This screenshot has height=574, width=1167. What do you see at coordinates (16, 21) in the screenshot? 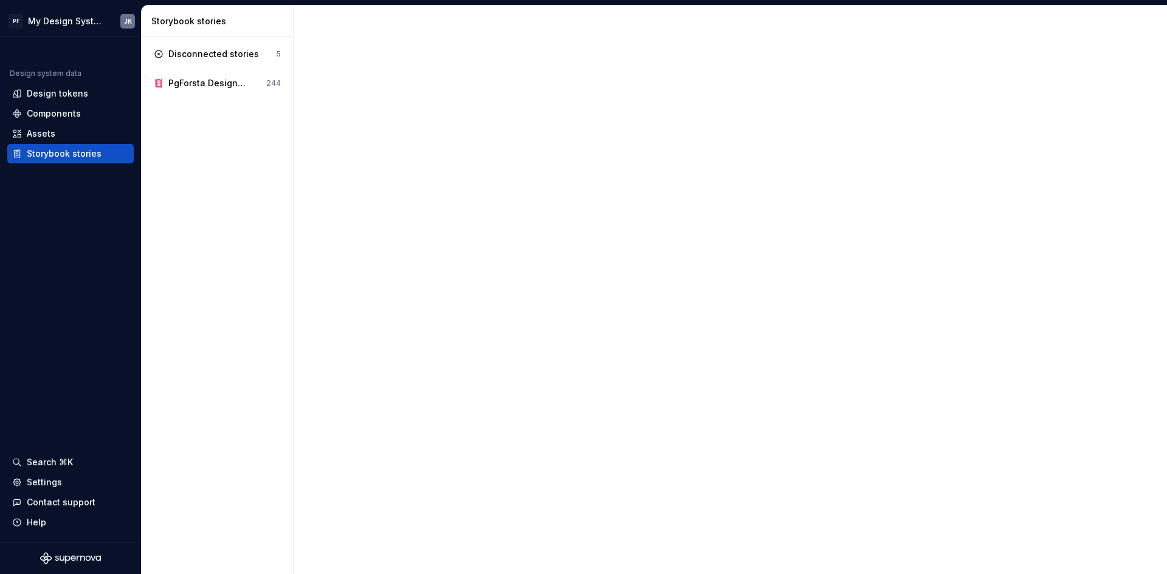
I see `div: PF` at bounding box center [16, 21].